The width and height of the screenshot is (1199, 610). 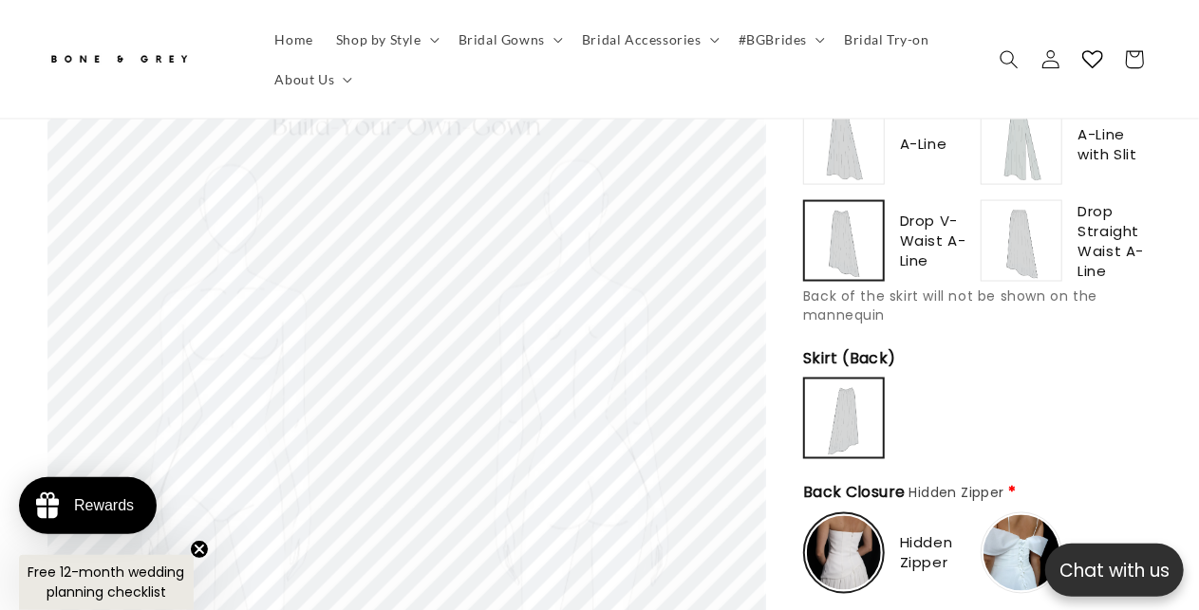 I want to click on span: Shop by Style, so click(x=379, y=39).